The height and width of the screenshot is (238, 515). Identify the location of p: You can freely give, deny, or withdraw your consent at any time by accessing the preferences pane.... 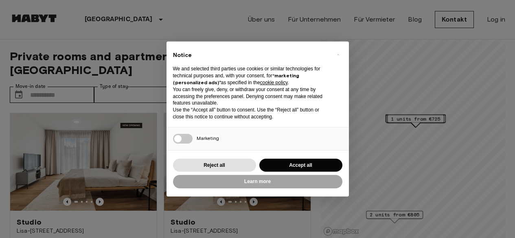
(251, 96).